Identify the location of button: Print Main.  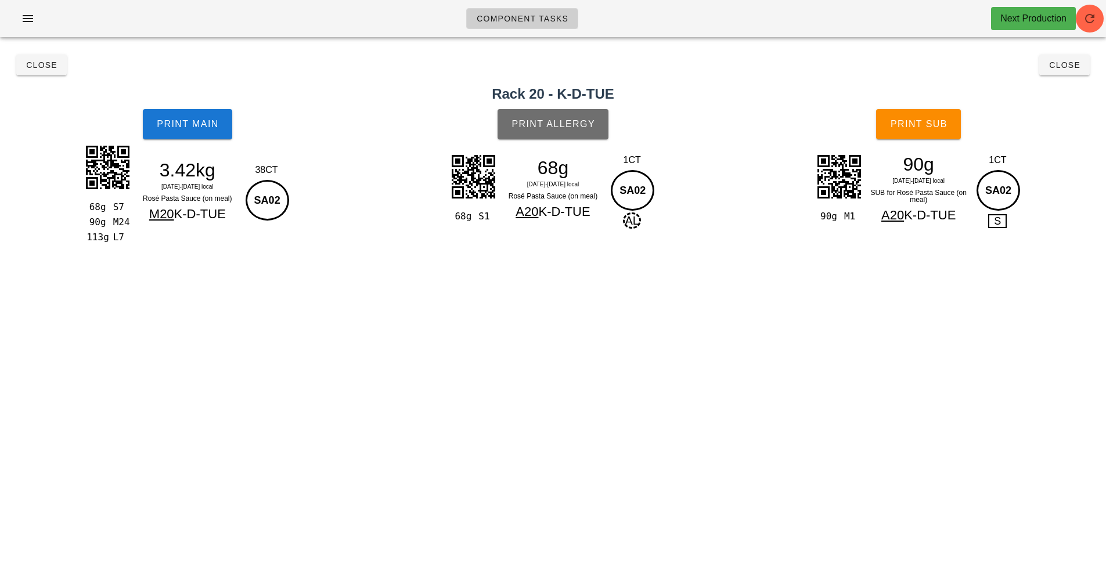
(188, 124).